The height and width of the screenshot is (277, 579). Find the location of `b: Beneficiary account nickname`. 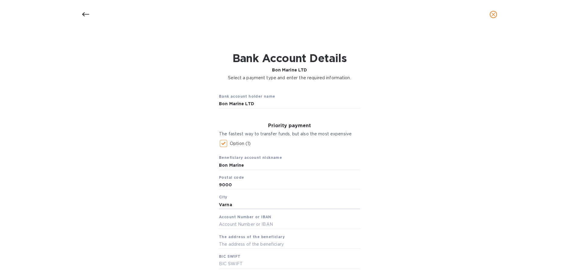

b: Beneficiary account nickname is located at coordinates (250, 157).